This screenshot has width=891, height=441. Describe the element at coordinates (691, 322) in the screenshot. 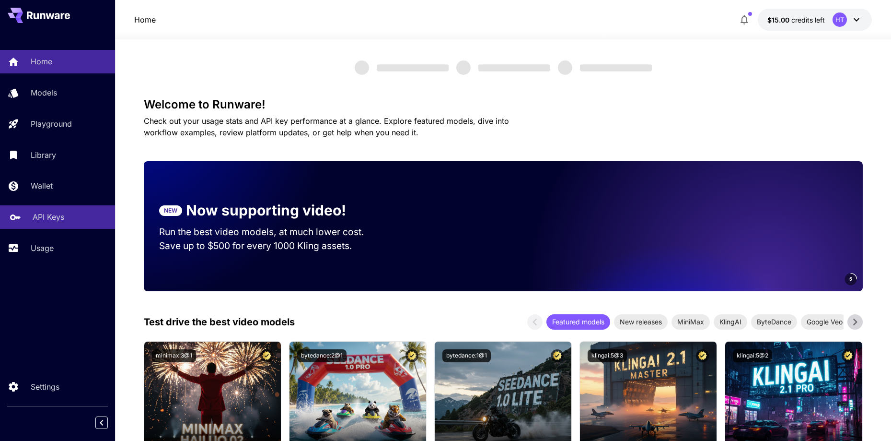

I see `div: MiniMax` at that location.